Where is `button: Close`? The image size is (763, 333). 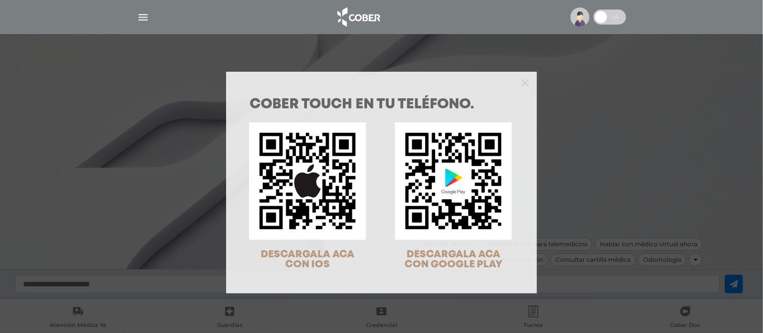
button: Close is located at coordinates (525, 82).